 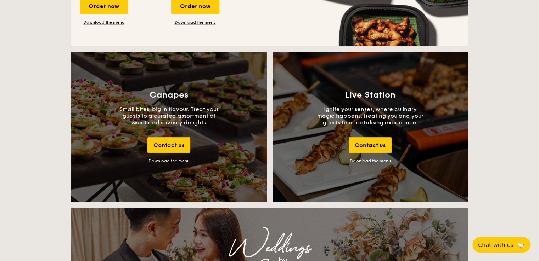 I want to click on span: Chat with us, so click(x=496, y=245).